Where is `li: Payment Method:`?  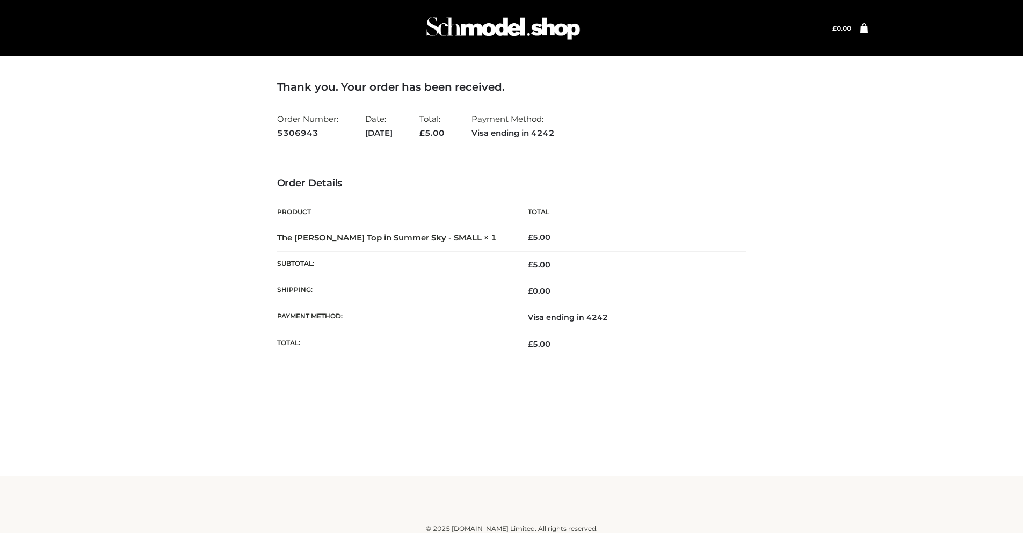 li: Payment Method: is located at coordinates (513, 126).